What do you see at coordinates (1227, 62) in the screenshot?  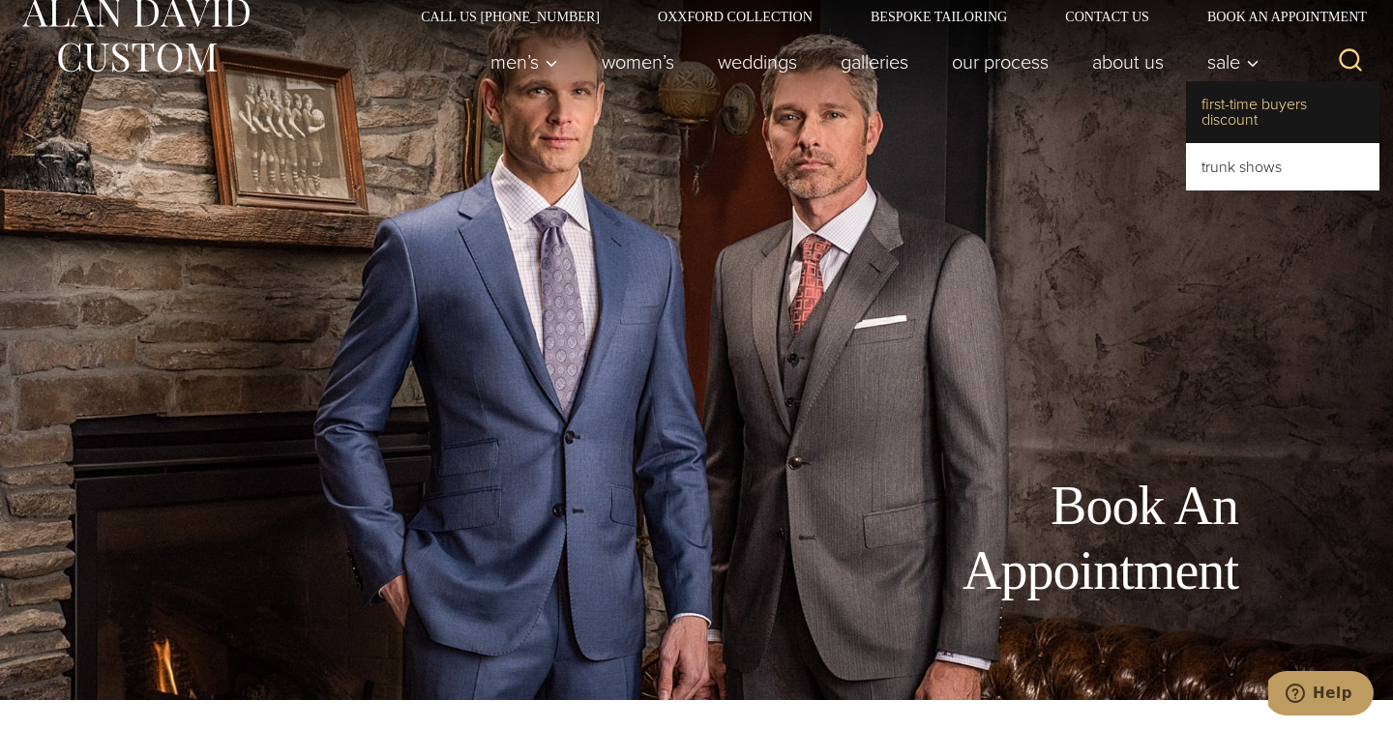 I see `button: Sale sub menu toggle` at bounding box center [1227, 62].